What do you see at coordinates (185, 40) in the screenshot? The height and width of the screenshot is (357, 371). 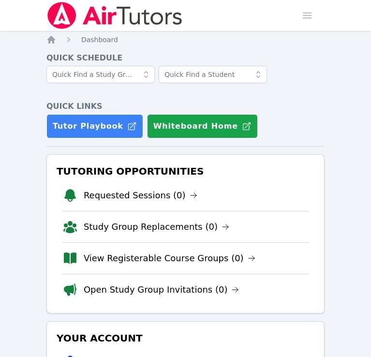 I see `nav: Breadcrumb` at bounding box center [185, 40].